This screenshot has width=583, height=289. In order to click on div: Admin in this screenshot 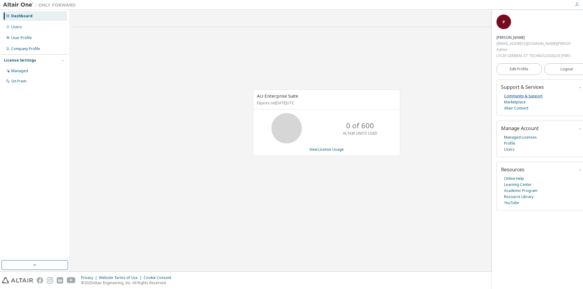, I will do `click(533, 50)`.